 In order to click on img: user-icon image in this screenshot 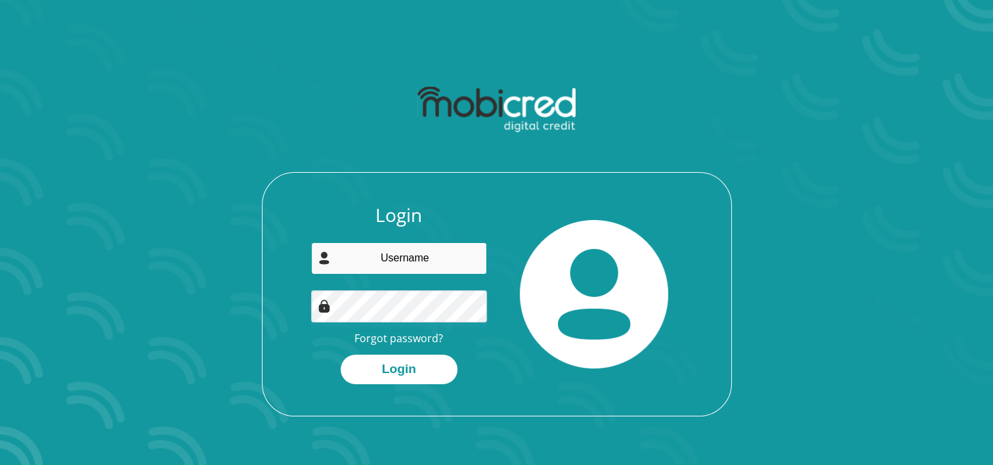, I will do `click(324, 258)`.